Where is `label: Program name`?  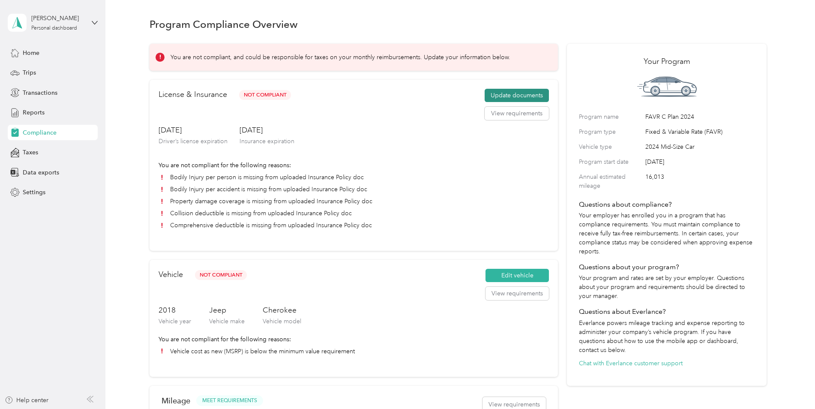
label: Program name is located at coordinates (611, 117).